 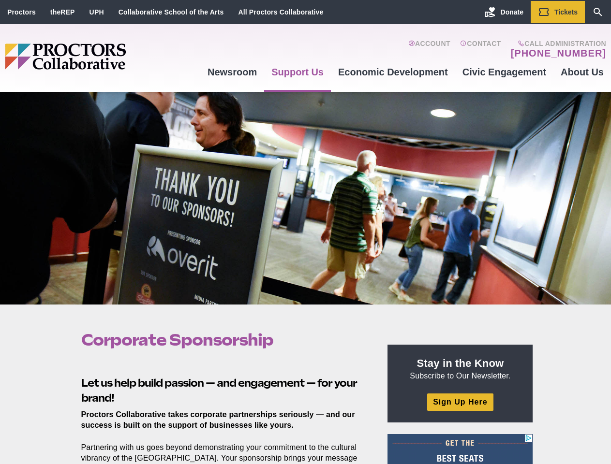 I want to click on img: Proctors logo, so click(x=103, y=57).